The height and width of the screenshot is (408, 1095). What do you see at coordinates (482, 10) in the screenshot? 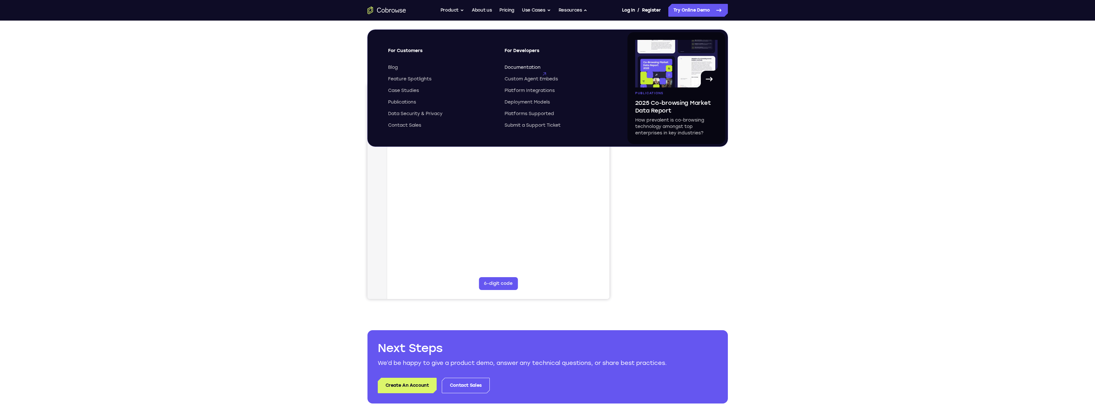
I see `a: About us` at bounding box center [482, 10].